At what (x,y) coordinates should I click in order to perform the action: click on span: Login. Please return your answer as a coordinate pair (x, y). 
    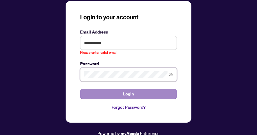
    Looking at the image, I should click on (128, 94).